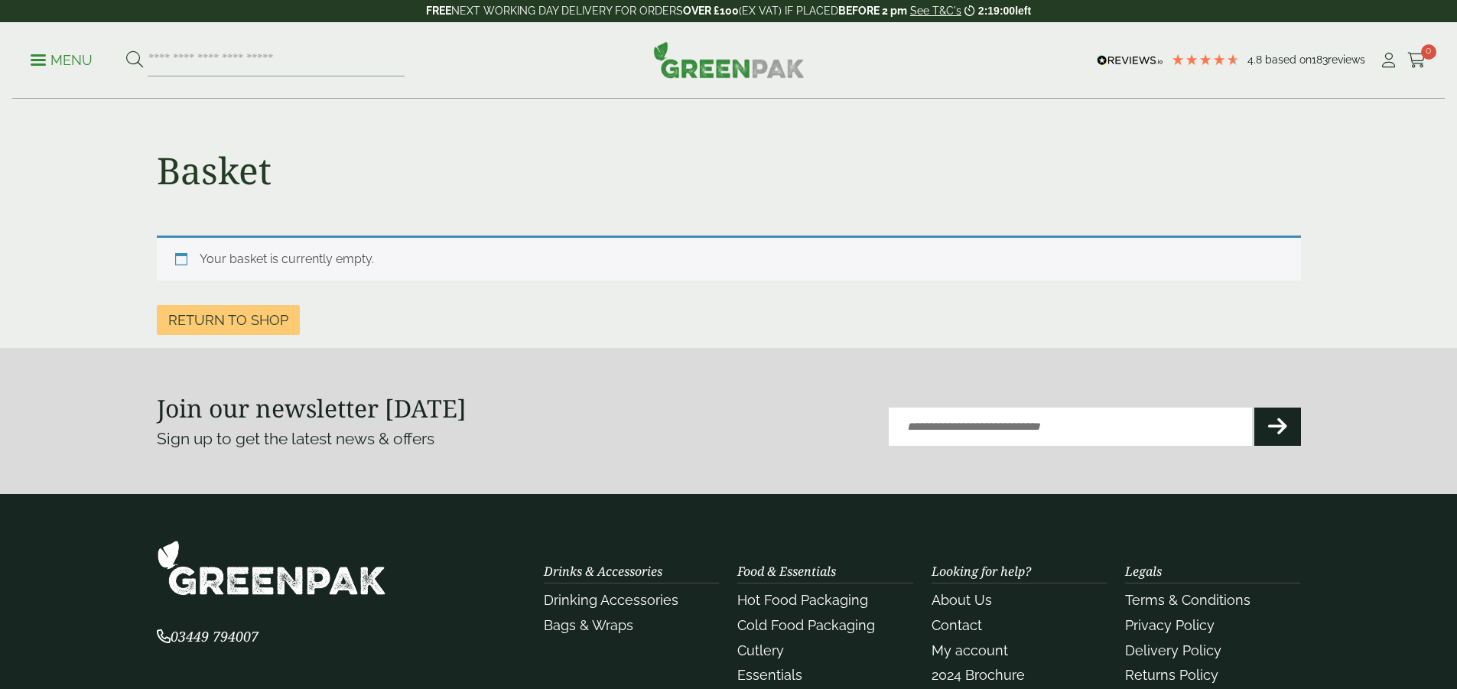 This screenshot has width=1457, height=689. Describe the element at coordinates (1173, 650) in the screenshot. I see `a: Delivery Policy` at that location.